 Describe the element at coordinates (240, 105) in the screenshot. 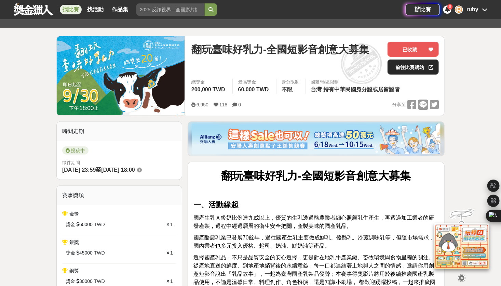

I see `span: 0` at that location.